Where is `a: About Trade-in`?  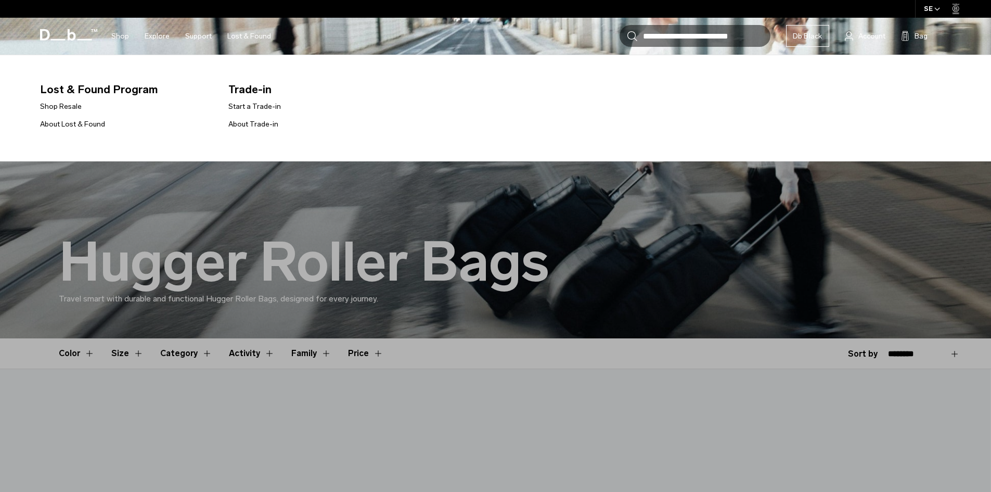
a: About Trade-in is located at coordinates (253, 124).